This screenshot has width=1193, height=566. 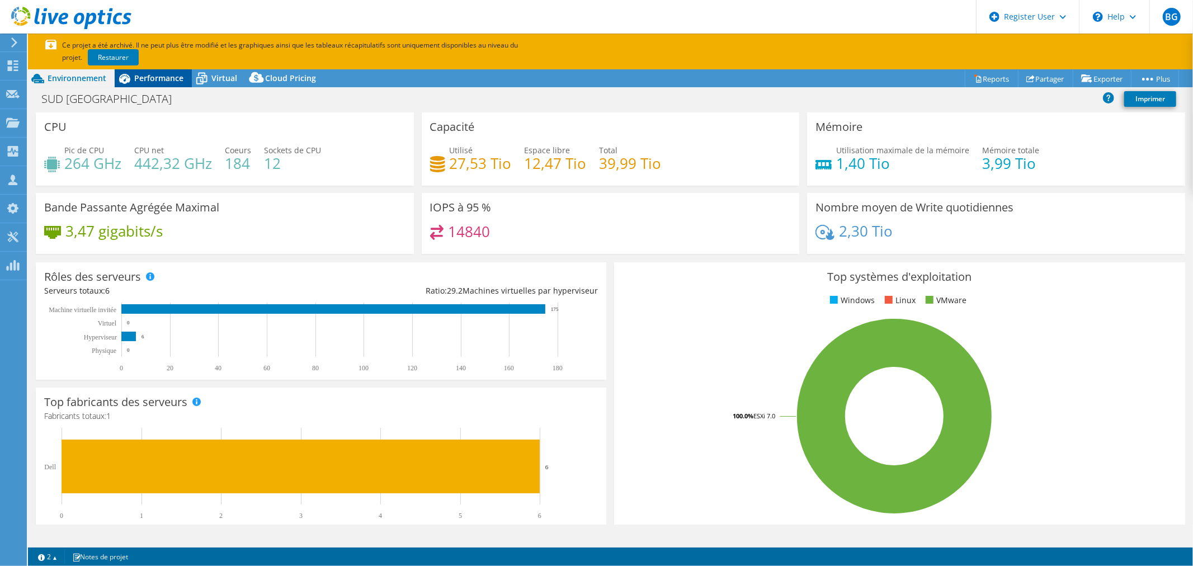 I want to click on tspan: ESXi 7.0, so click(x=764, y=415).